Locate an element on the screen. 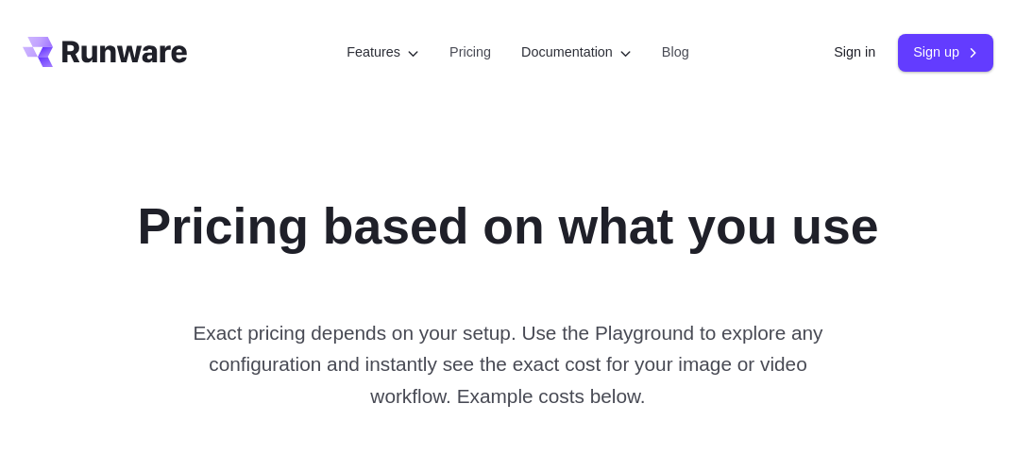 The height and width of the screenshot is (471, 1016). label: Documentation is located at coordinates (576, 52).